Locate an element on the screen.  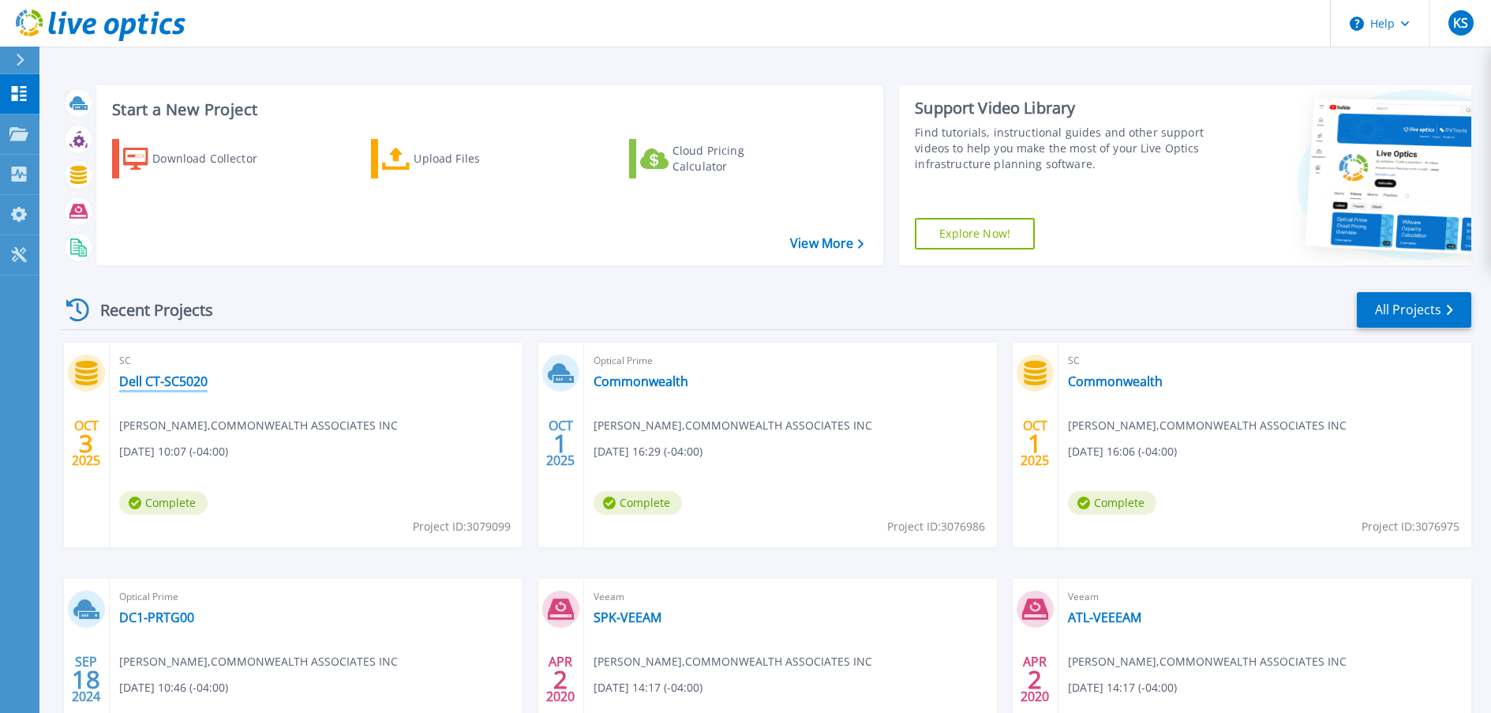
a: Dell CT-SC5020 is located at coordinates (163, 381).